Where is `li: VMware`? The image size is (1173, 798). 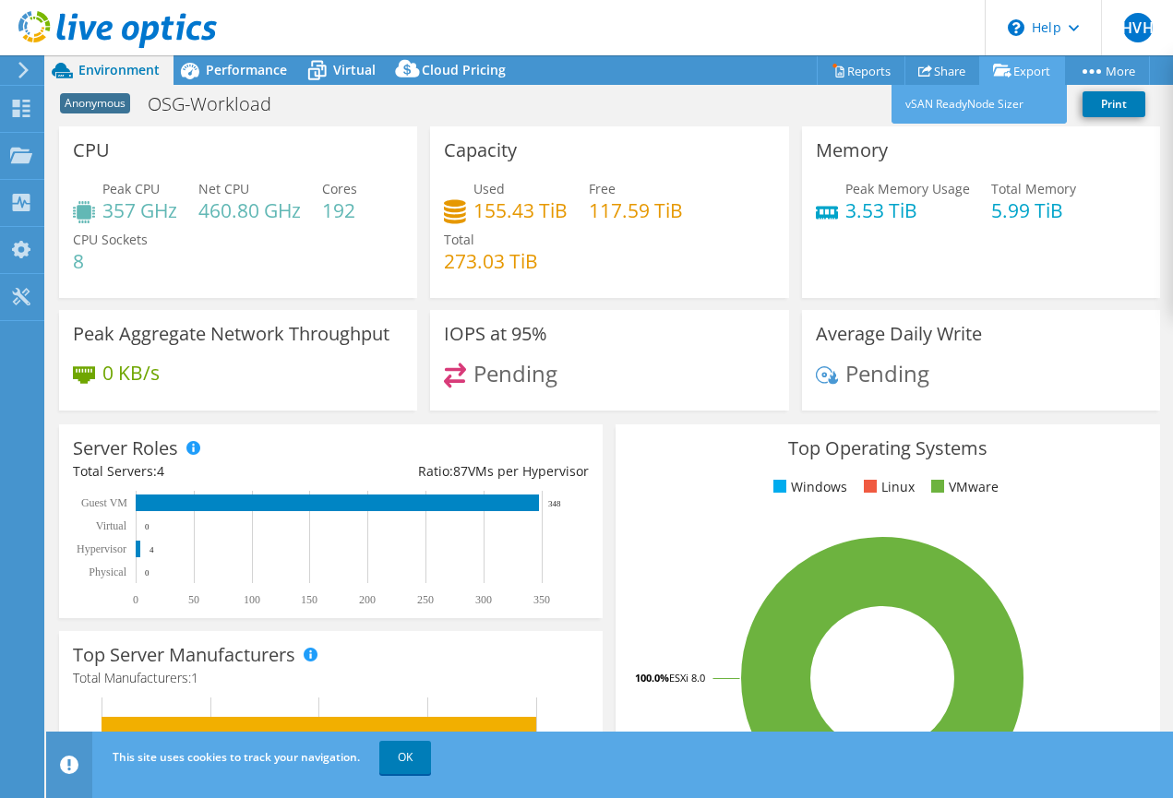 li: VMware is located at coordinates (962, 487).